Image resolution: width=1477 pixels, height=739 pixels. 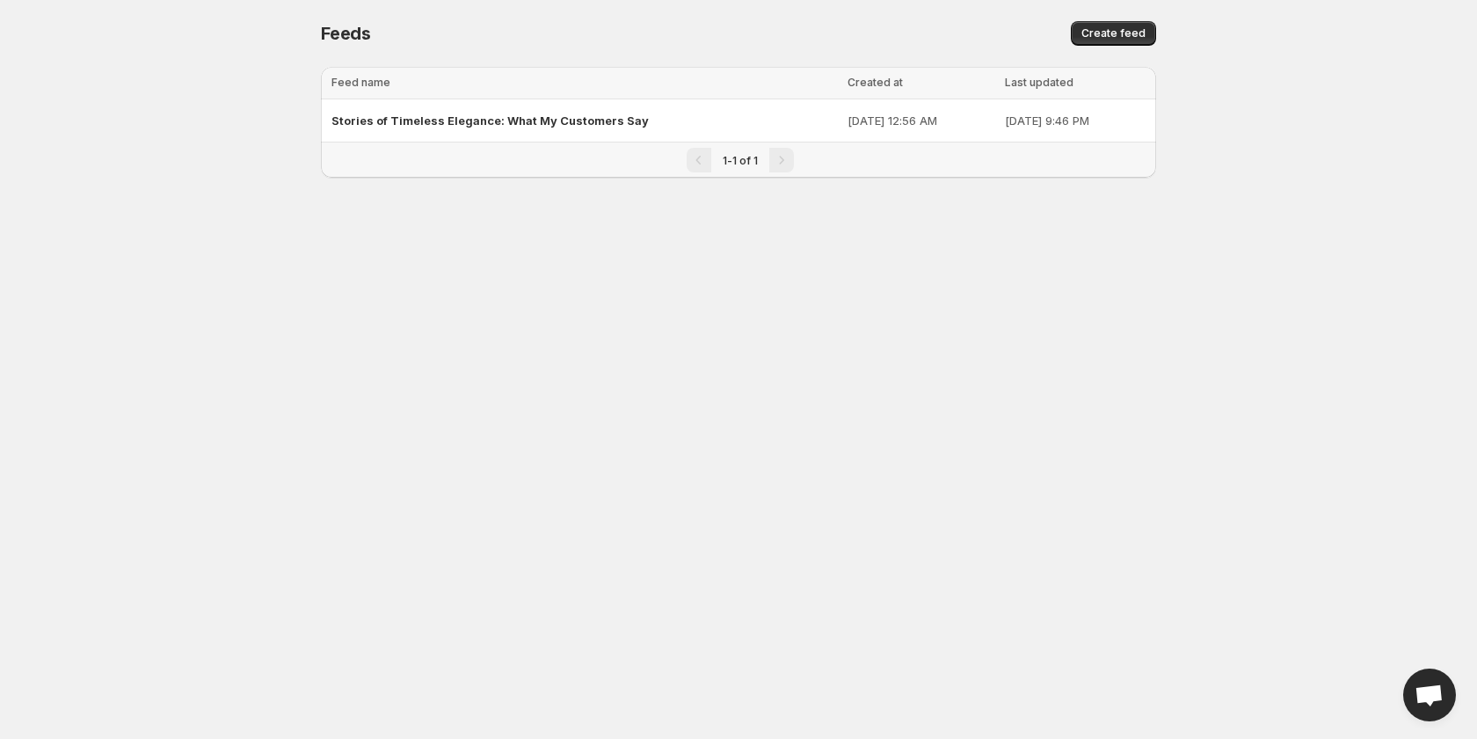 What do you see at coordinates (1039, 82) in the screenshot?
I see `span: Last updated` at bounding box center [1039, 82].